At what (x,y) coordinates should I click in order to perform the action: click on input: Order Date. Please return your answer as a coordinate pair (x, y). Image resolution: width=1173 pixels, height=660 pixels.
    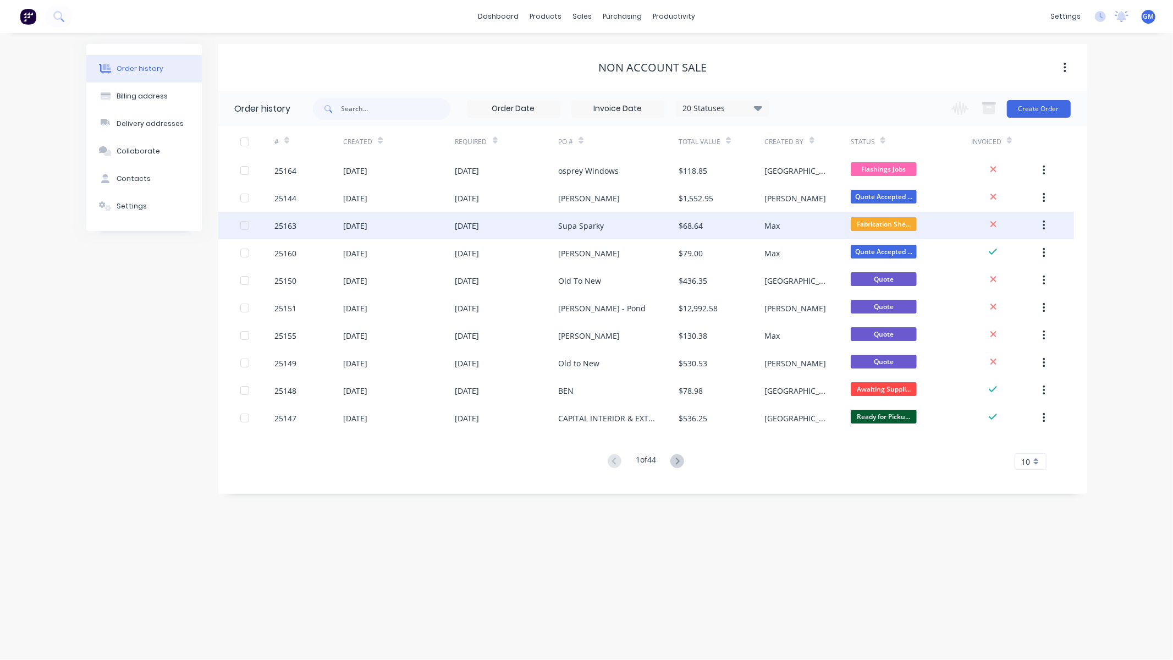
    Looking at the image, I should click on (514, 109).